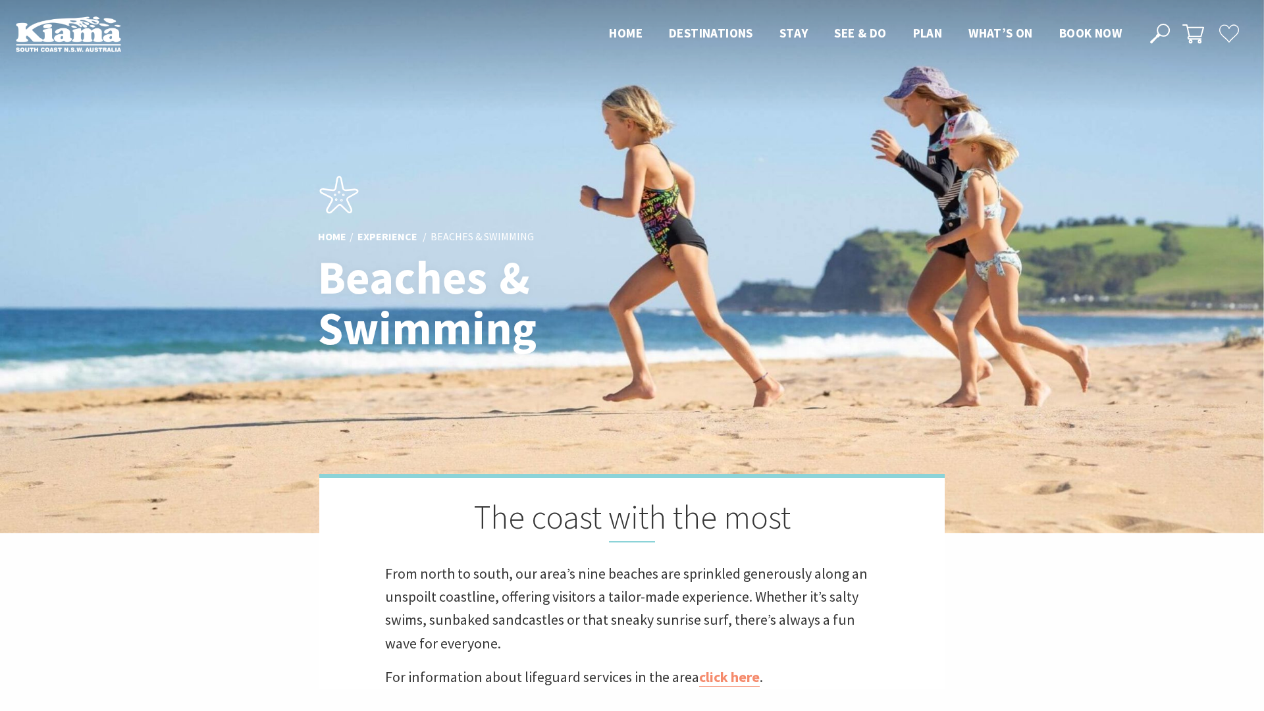 This screenshot has height=711, width=1264. What do you see at coordinates (632, 677) in the screenshot?
I see `p: For information about lifeguard services in the area .` at bounding box center [632, 677].